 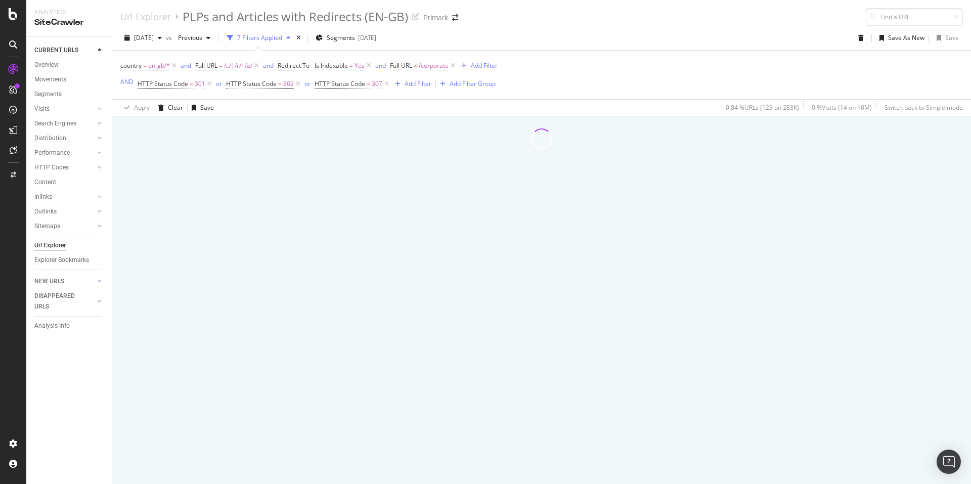 I want to click on div: Explorer Bookmarks, so click(x=62, y=260).